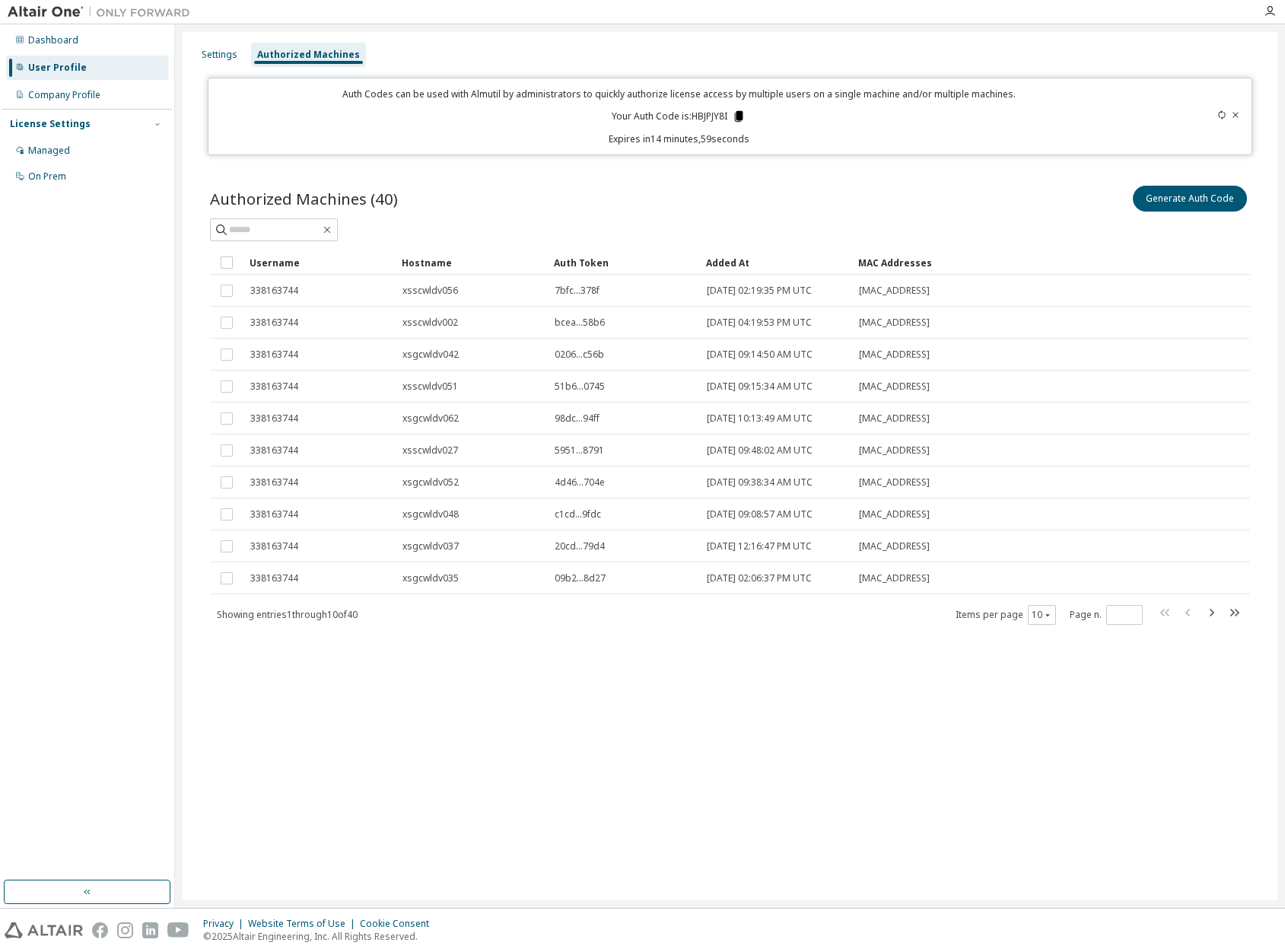 This screenshot has height=952, width=1285. I want to click on div: Website Terms of Use, so click(304, 924).